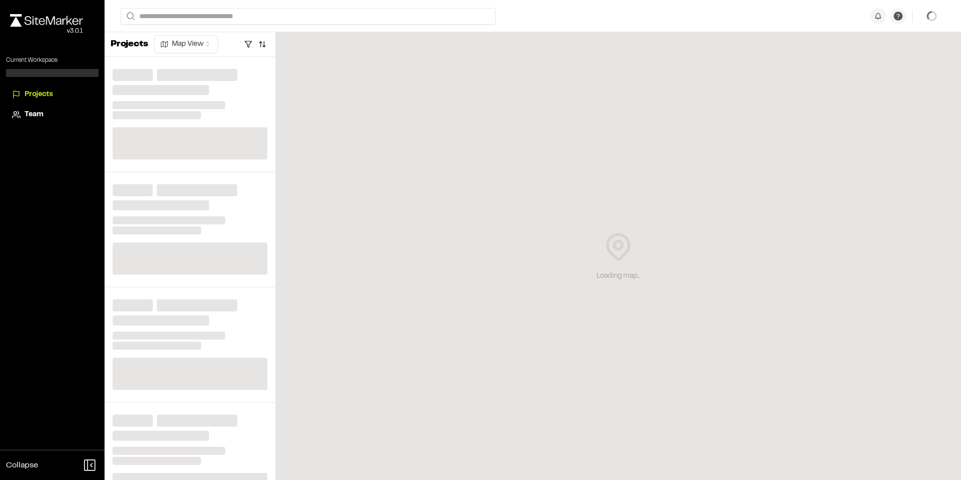  What do you see at coordinates (46, 31) in the screenshot?
I see `div: Oh geez...please don't...` at bounding box center [46, 31].